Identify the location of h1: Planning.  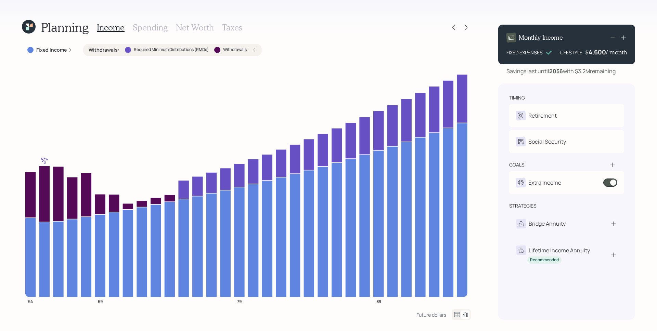
(65, 27).